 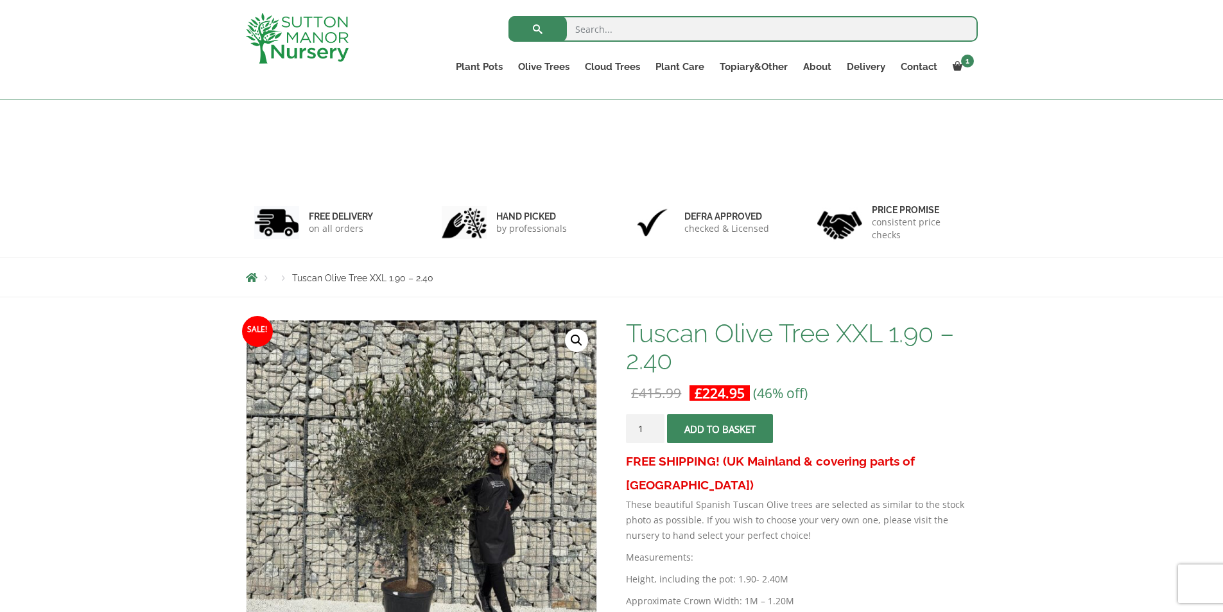 What do you see at coordinates (257, 331) in the screenshot?
I see `span: Sale!` at bounding box center [257, 331].